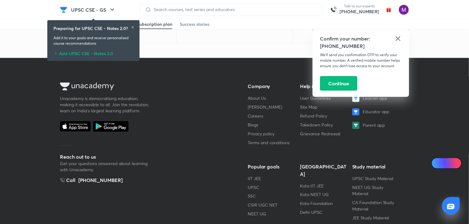 The image size is (469, 224). I want to click on h5: Company, so click(271, 86).